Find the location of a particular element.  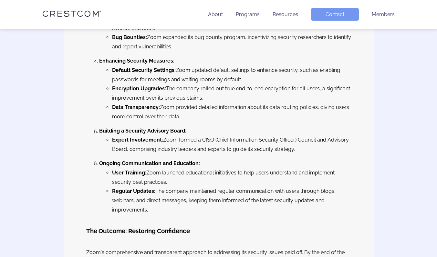

li: The company rolled out true end-to-end encryption for all users, a significant improvement over i... is located at coordinates (231, 94).